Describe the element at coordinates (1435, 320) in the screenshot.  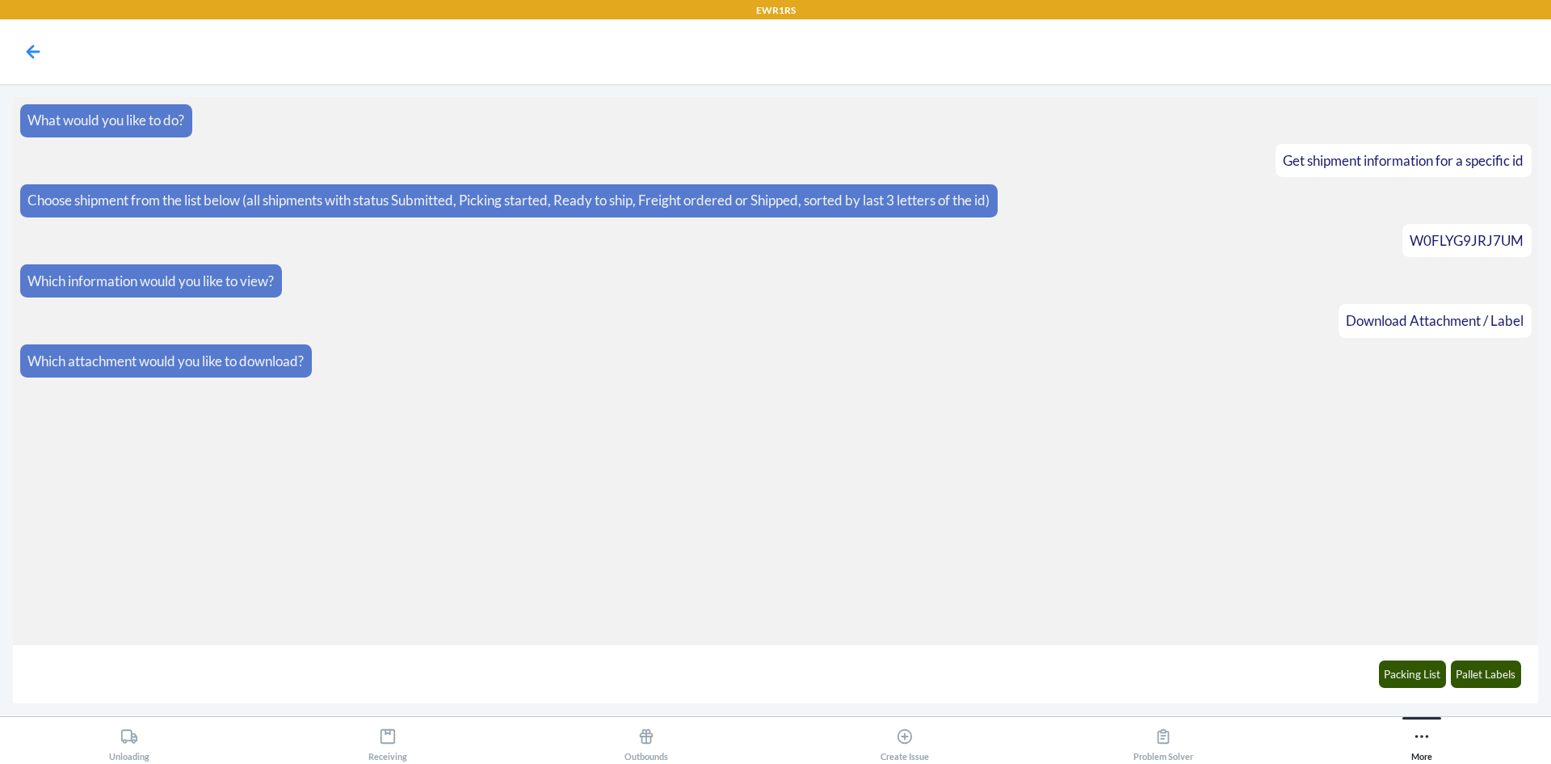
I see `span: Download Attachment / Label` at that location.